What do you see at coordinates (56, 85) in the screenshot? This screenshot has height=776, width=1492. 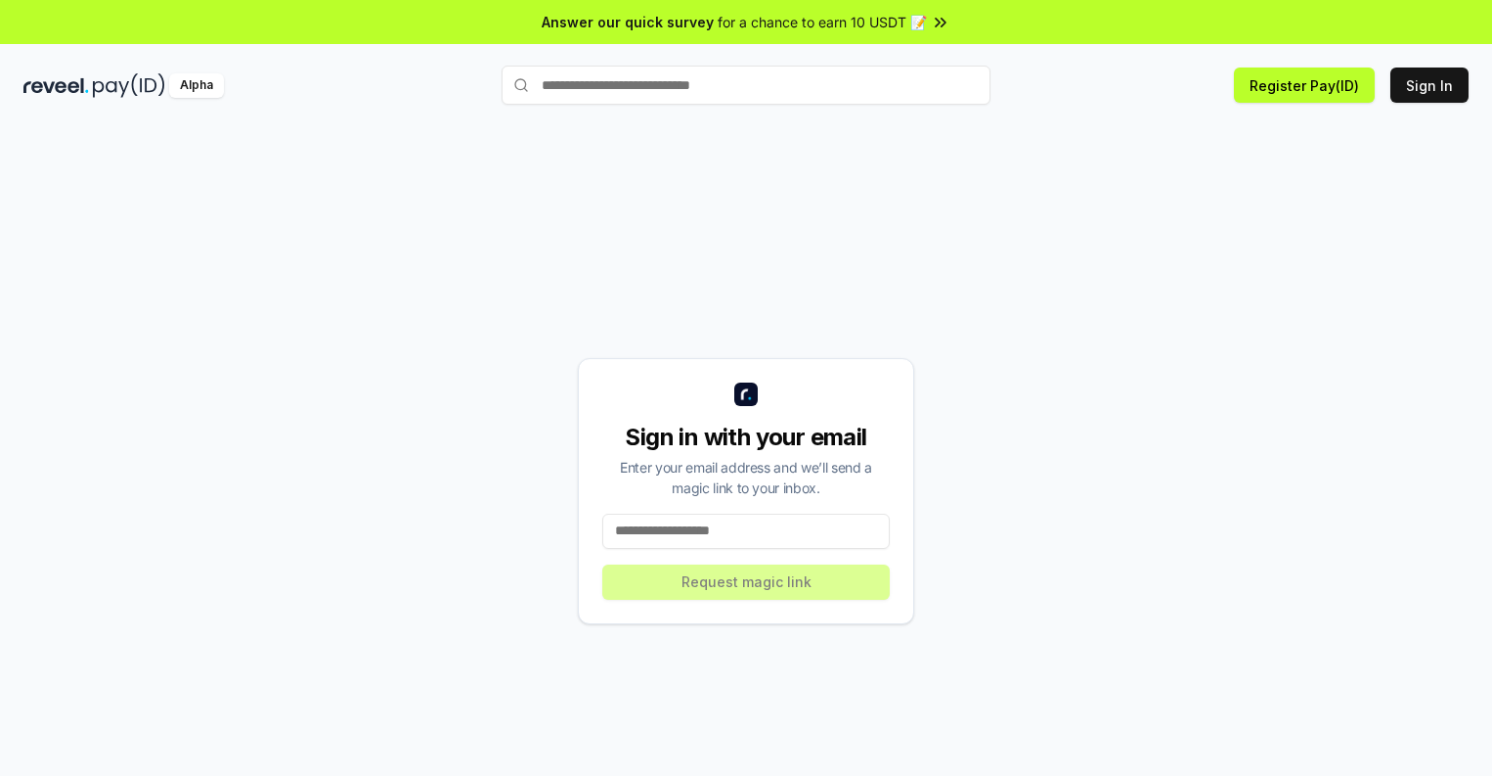 I see `img: reveel_dark` at bounding box center [56, 85].